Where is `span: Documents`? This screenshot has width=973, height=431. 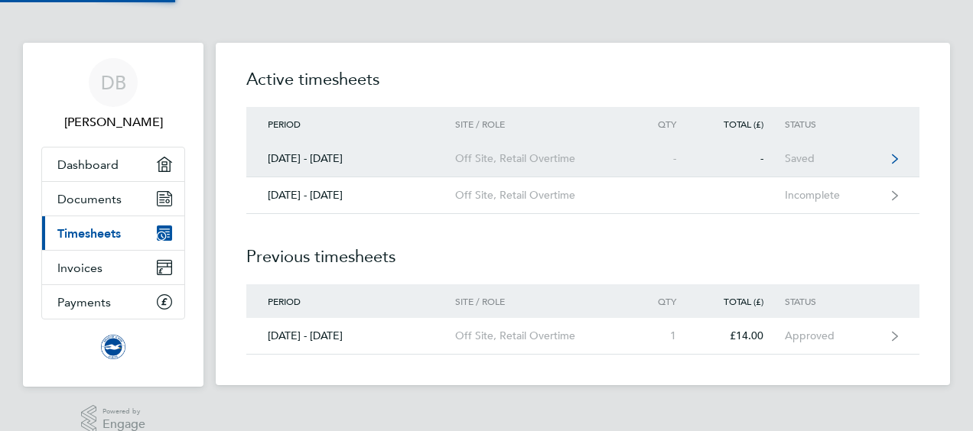
span: Documents is located at coordinates (89, 199).